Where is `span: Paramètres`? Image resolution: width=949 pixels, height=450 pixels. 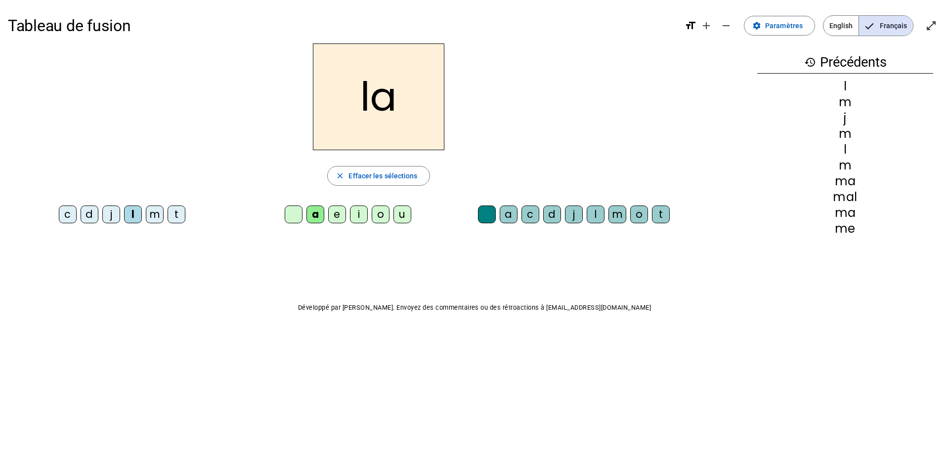
span: Paramètres is located at coordinates (784, 26).